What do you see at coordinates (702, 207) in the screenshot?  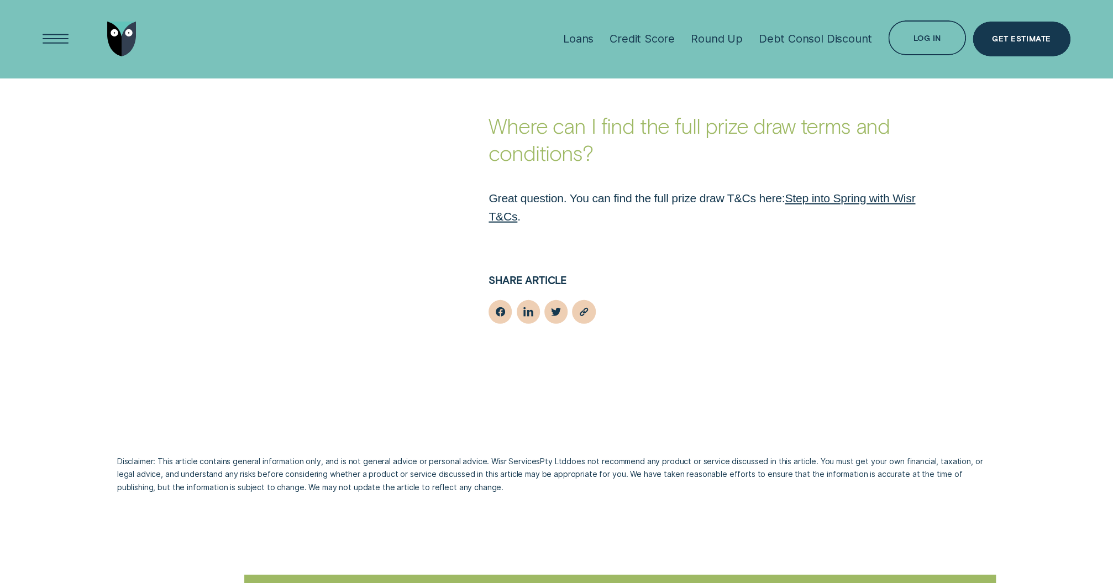 I see `a: Step into Spring with Wisr T&Cs` at bounding box center [702, 207].